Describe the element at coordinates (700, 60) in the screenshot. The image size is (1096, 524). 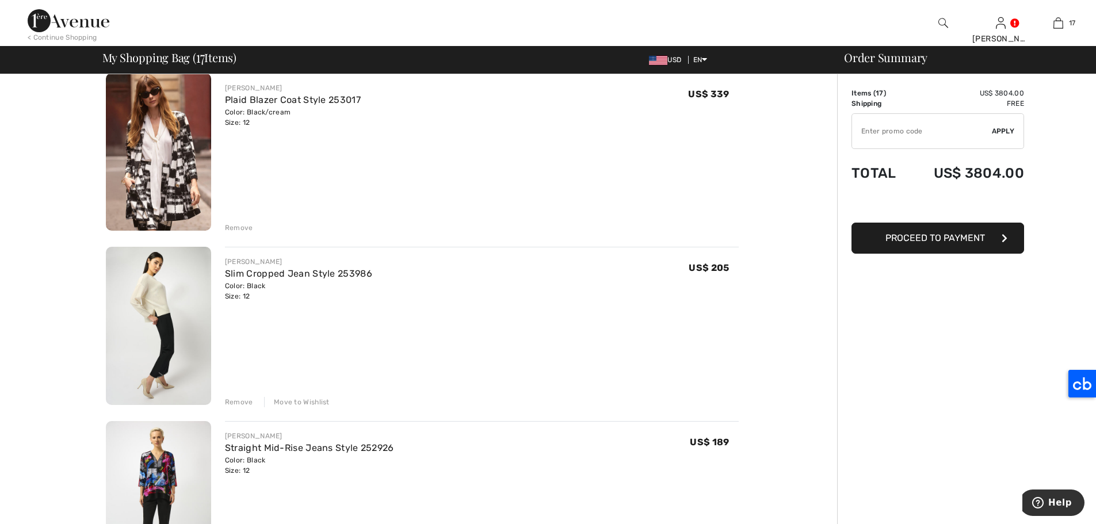
I see `span: EN` at that location.